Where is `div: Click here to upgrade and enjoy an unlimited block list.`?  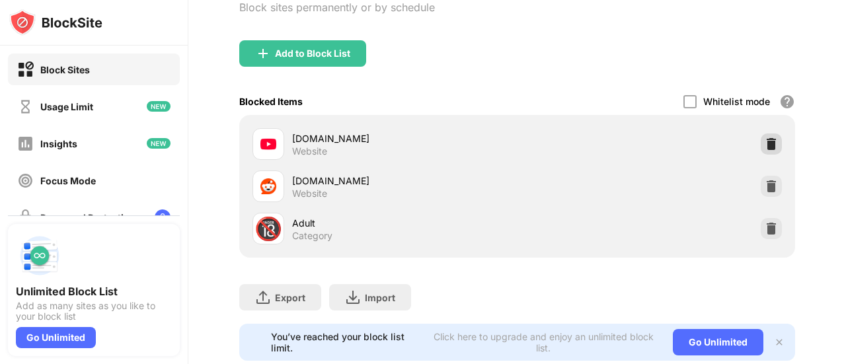 div: Click here to upgrade and enjoy an unlimited block list. is located at coordinates (544, 342).